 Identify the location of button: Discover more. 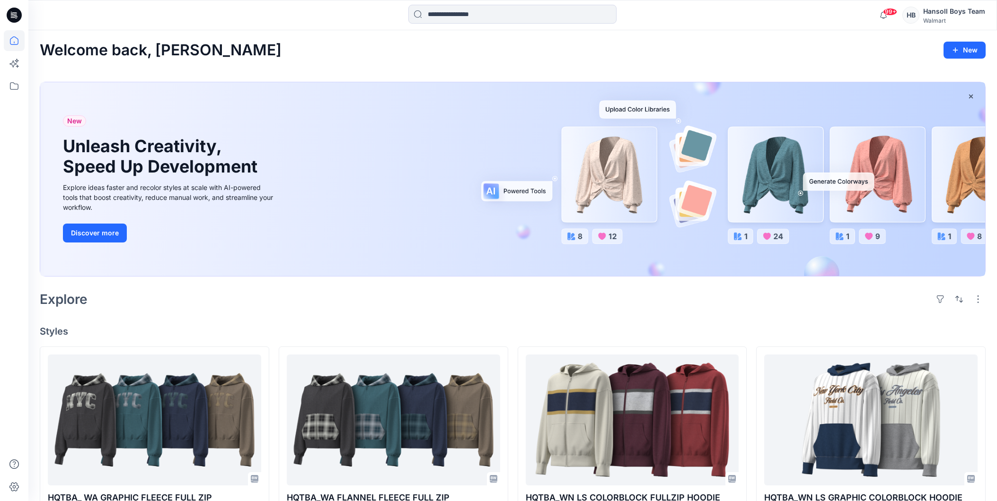
(95, 233).